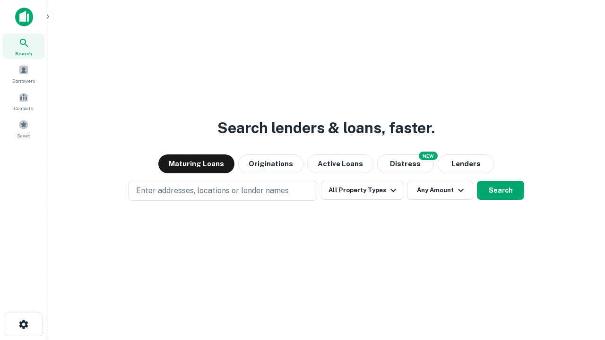 The image size is (605, 340). I want to click on a: Contacts, so click(24, 101).